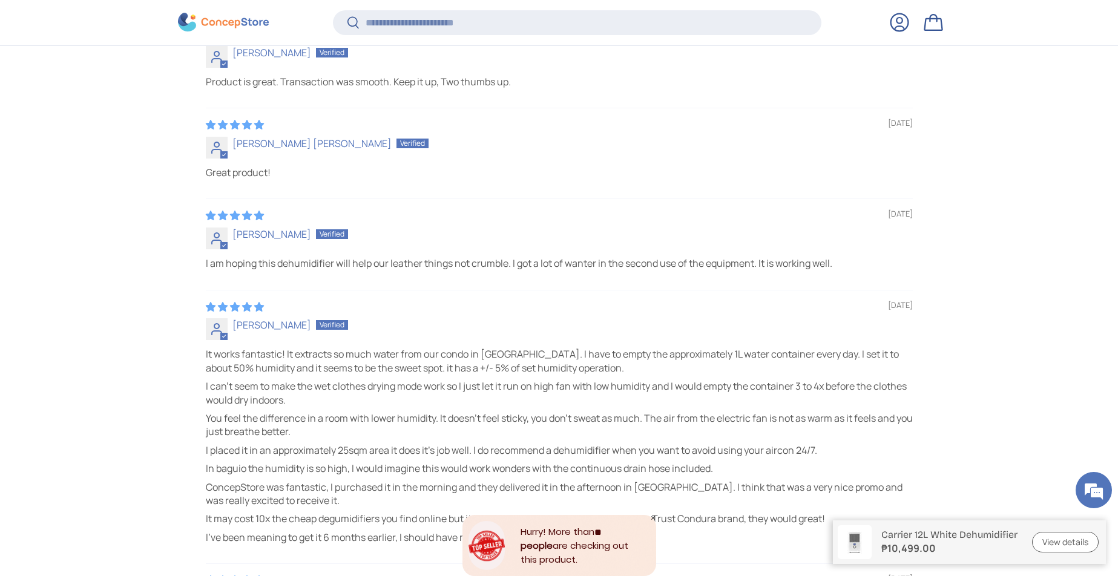  What do you see at coordinates (213, 21) in the screenshot?
I see `div: Minimize live chat window` at bounding box center [213, 21].